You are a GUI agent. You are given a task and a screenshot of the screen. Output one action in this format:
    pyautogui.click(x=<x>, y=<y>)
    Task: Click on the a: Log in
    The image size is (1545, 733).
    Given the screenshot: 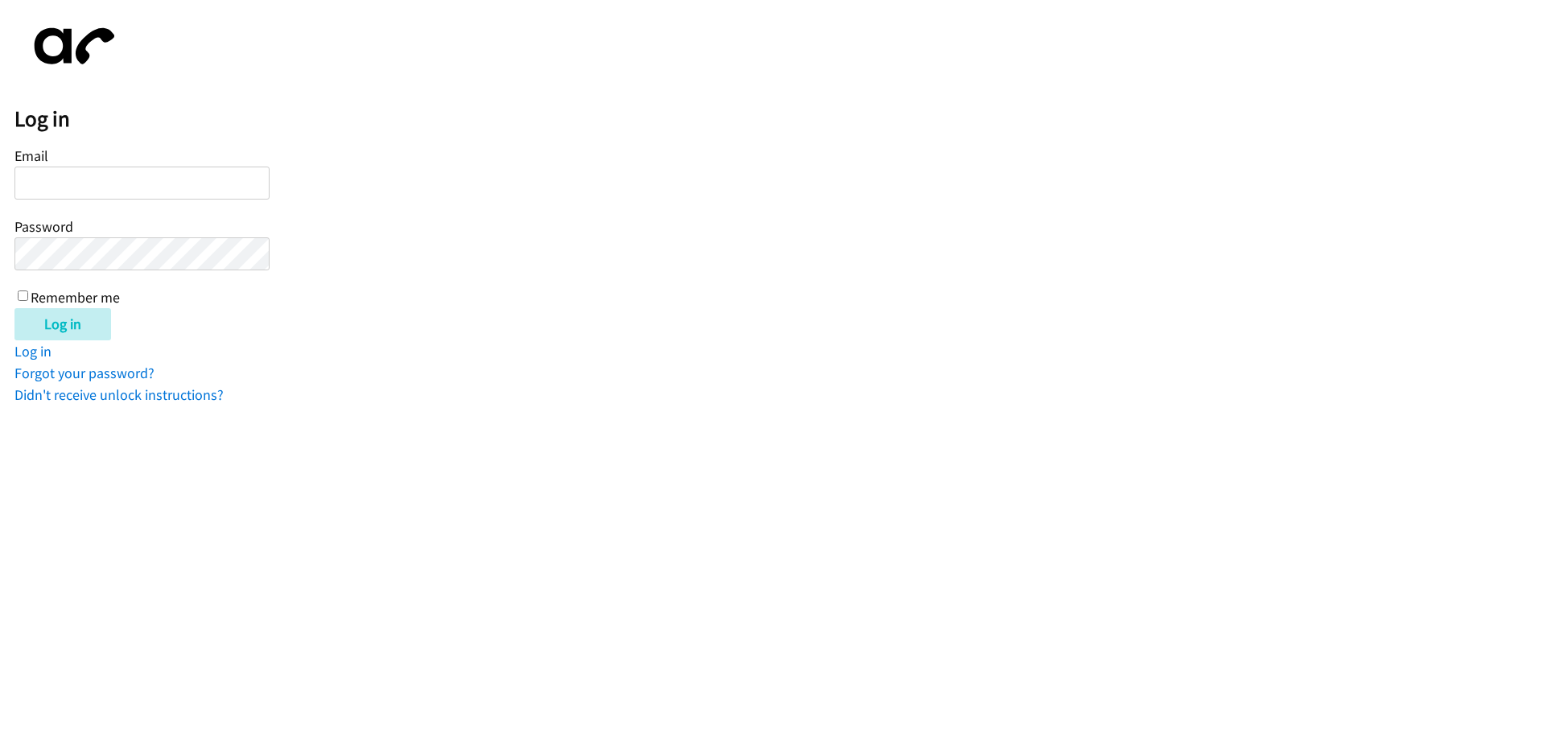 What is the action you would take?
    pyautogui.click(x=33, y=351)
    